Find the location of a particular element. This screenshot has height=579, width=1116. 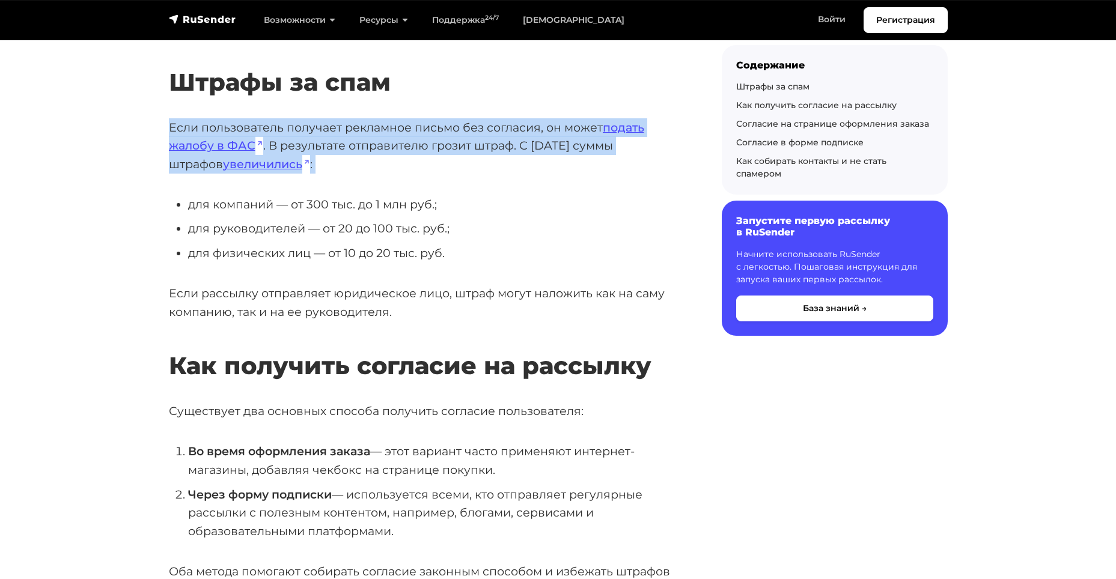

a: Согласие на странице оформления заказа is located at coordinates (832, 124).